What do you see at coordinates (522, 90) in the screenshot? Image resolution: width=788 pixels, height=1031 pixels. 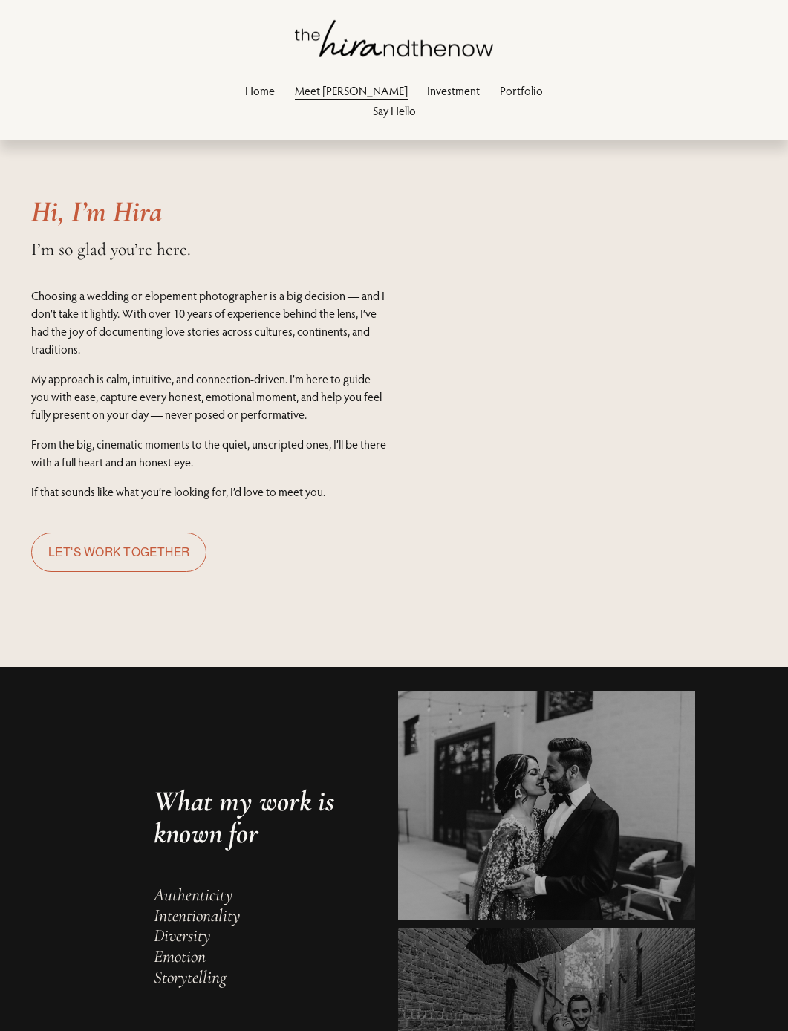 I see `a: Portfolio` at bounding box center [522, 90].